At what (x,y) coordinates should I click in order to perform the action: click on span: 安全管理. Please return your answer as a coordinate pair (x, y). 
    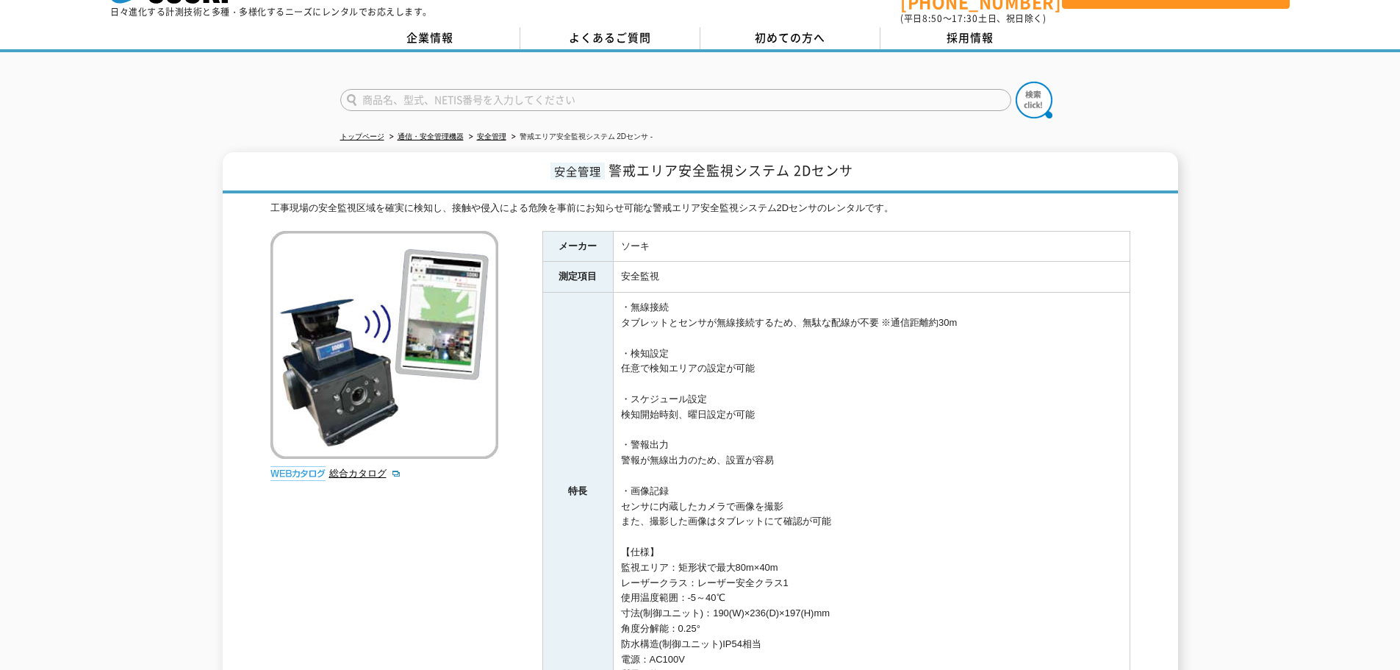
    Looking at the image, I should click on (578, 171).